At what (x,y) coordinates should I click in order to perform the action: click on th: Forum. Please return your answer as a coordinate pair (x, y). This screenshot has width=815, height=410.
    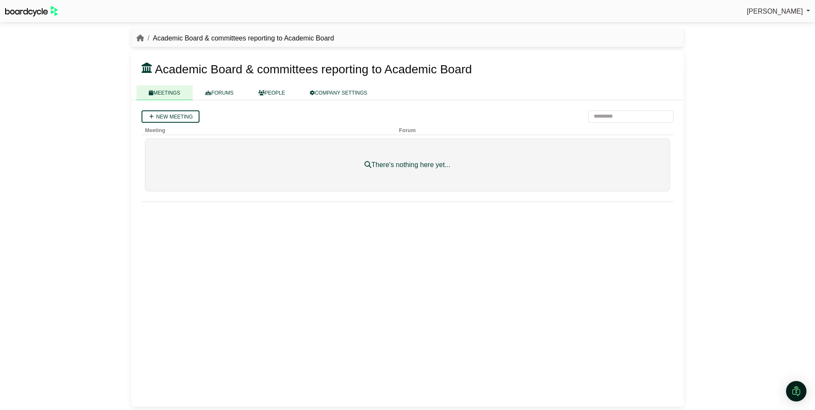
    Looking at the image, I should click on (502, 129).